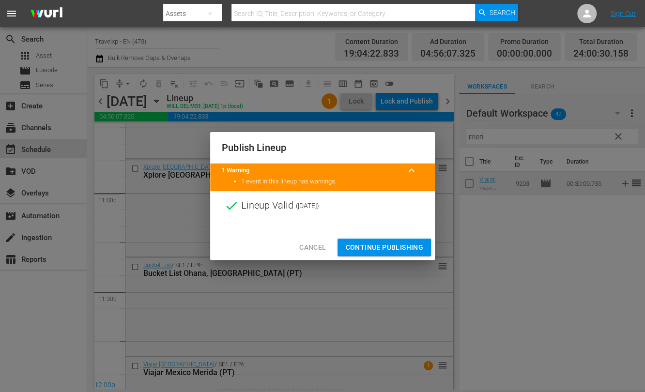 This screenshot has width=645, height=392. What do you see at coordinates (332, 182) in the screenshot?
I see `li: 1 event in this lineup has warnings.` at bounding box center [332, 182].